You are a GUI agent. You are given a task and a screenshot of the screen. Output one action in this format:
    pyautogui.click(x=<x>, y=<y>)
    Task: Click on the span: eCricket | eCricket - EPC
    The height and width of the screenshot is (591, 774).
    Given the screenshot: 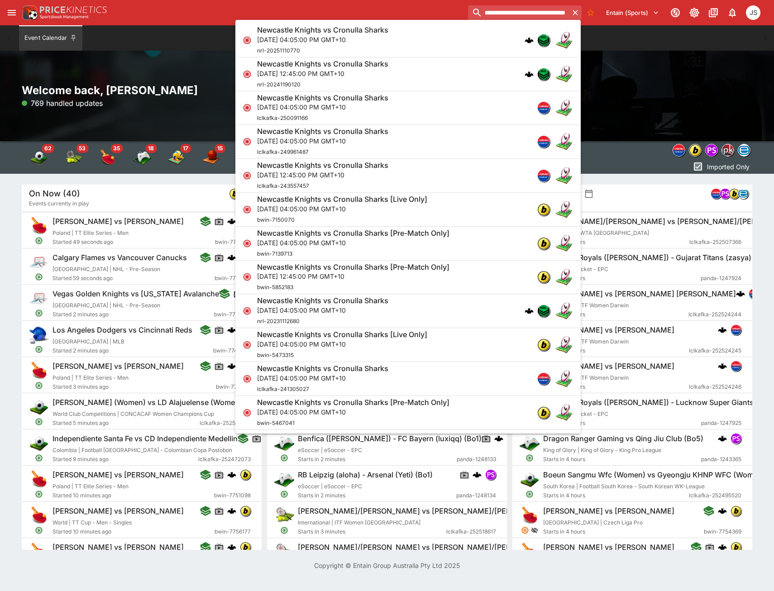 What is the action you would take?
    pyautogui.click(x=576, y=269)
    